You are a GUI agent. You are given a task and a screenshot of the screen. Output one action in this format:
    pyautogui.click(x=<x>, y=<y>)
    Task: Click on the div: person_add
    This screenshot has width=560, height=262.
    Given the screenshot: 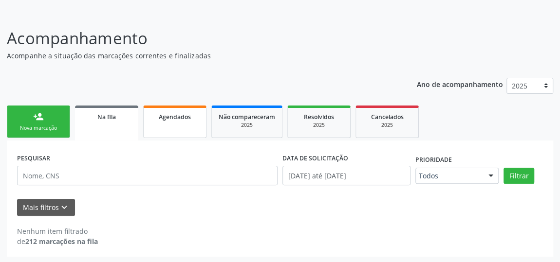 What is the action you would take?
    pyautogui.click(x=38, y=117)
    